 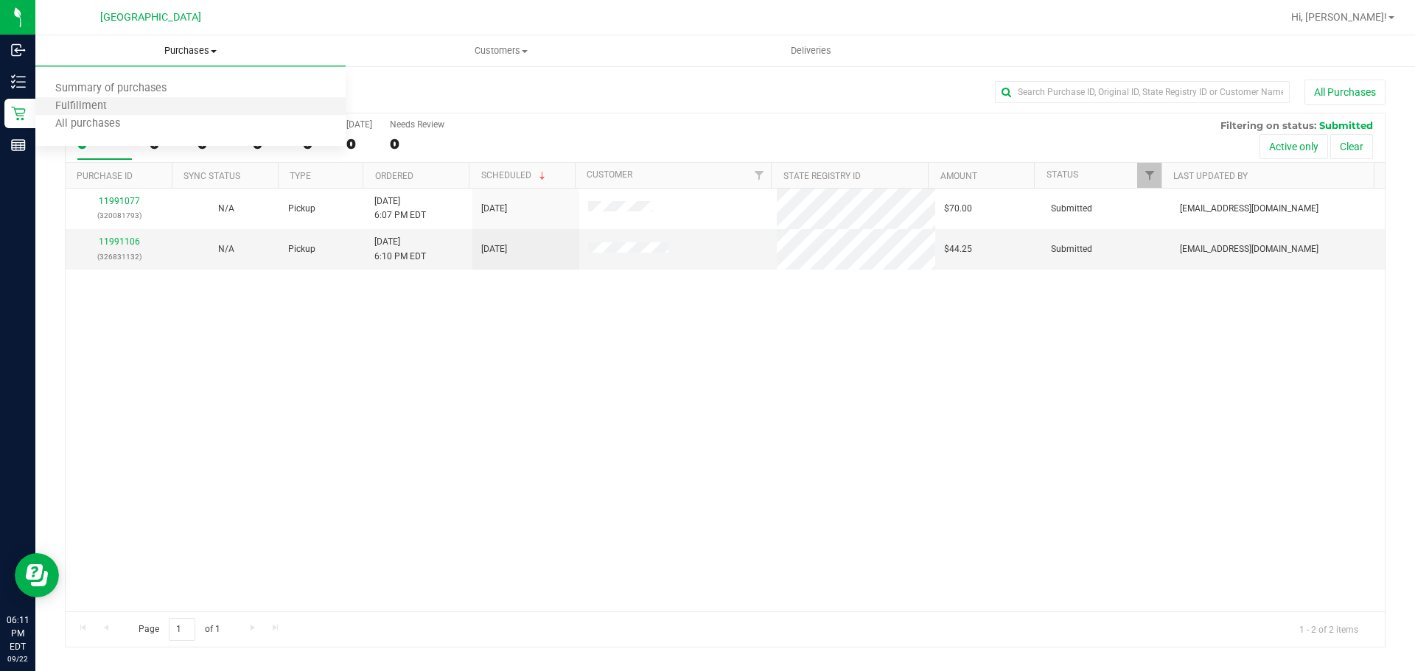 What do you see at coordinates (1293, 147) in the screenshot?
I see `button: Active only` at bounding box center [1293, 147].